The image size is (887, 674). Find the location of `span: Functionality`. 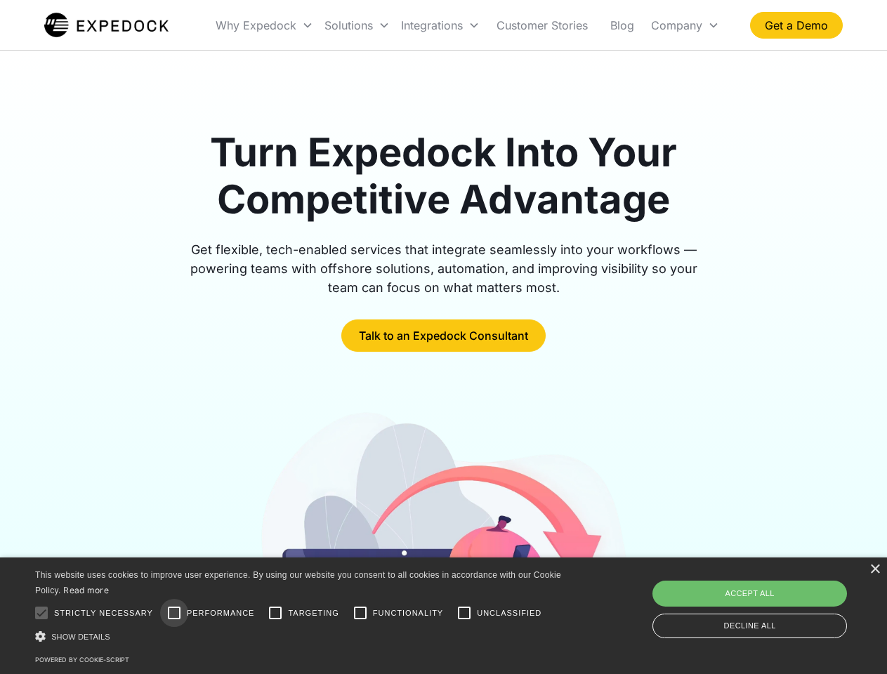

span: Functionality is located at coordinates (408, 613).